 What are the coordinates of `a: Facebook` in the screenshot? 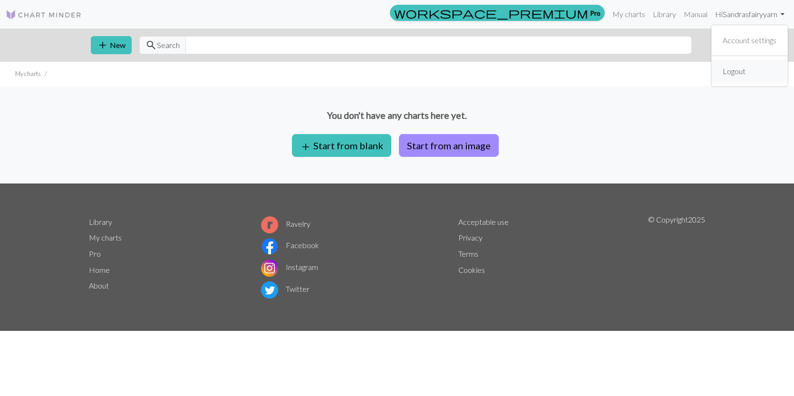 It's located at (290, 245).